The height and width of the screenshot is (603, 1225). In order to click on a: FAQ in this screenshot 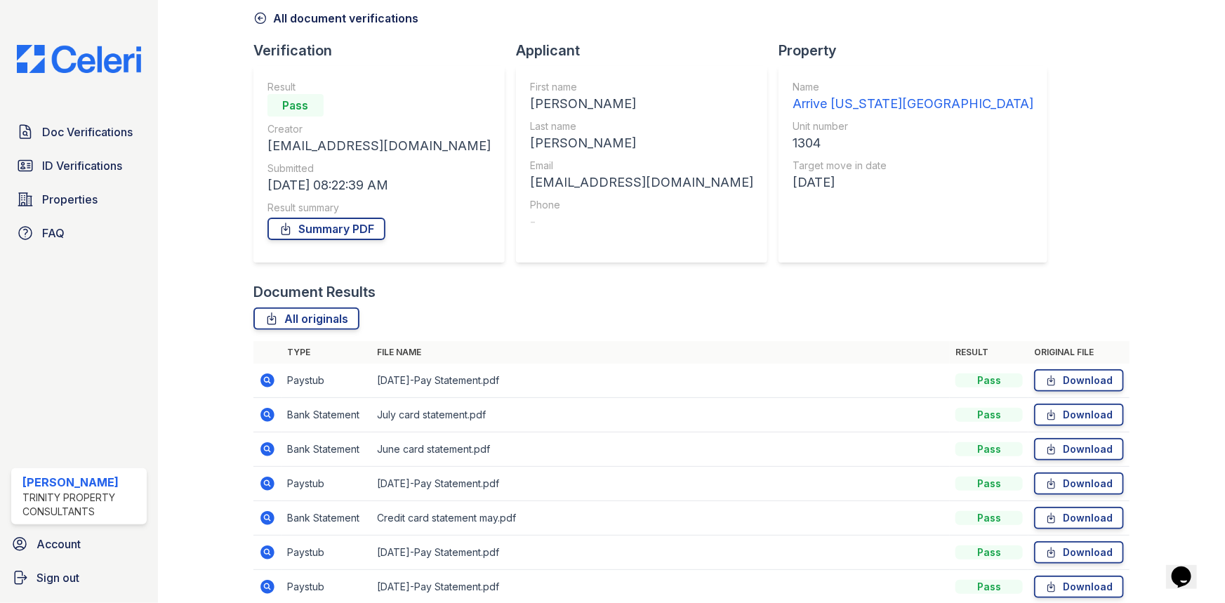, I will do `click(79, 233)`.